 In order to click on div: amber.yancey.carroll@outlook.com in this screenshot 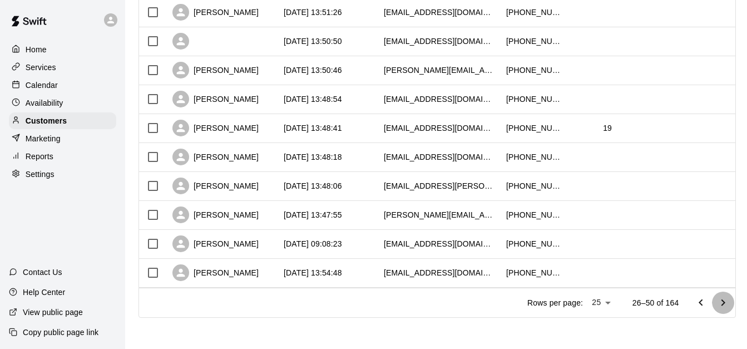, I will do `click(439, 186)`.